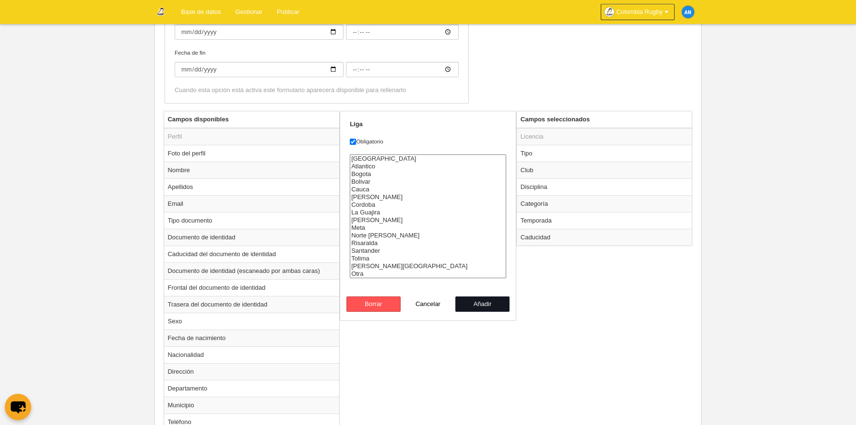  Describe the element at coordinates (252, 304) in the screenshot. I see `td: Trasera del documento de identidad` at that location.